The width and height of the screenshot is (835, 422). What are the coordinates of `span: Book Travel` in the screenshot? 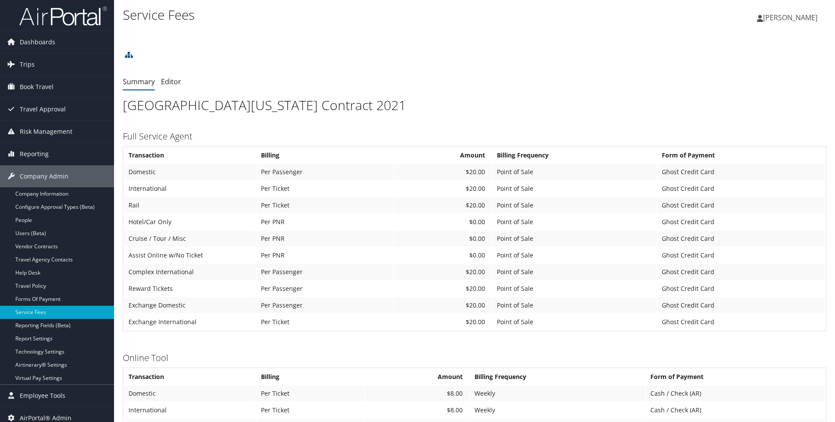 It's located at (36, 87).